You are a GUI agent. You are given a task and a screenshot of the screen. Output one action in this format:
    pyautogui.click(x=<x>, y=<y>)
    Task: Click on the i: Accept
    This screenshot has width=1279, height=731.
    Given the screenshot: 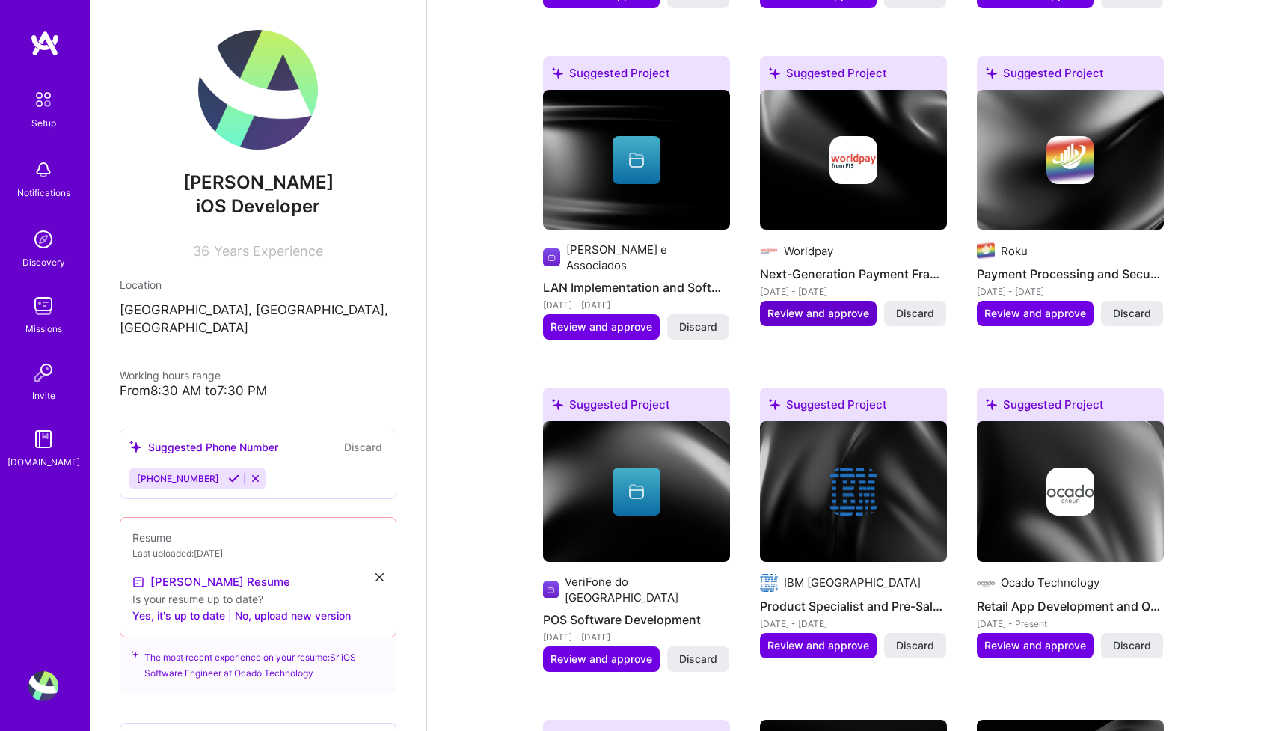 What is the action you would take?
    pyautogui.click(x=233, y=478)
    